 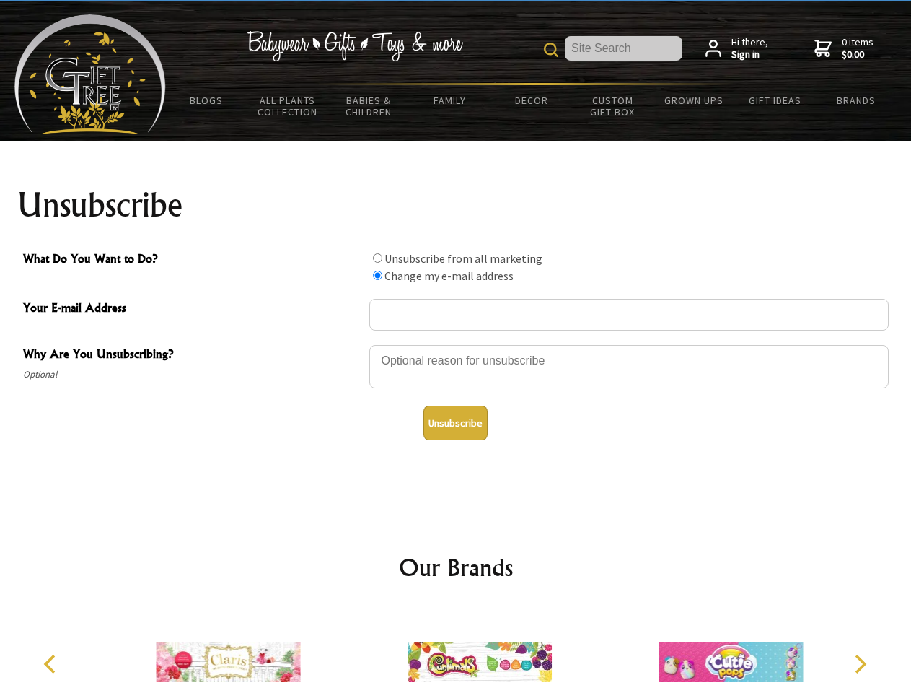 What do you see at coordinates (624, 48) in the screenshot?
I see `input: Site Search` at bounding box center [624, 48].